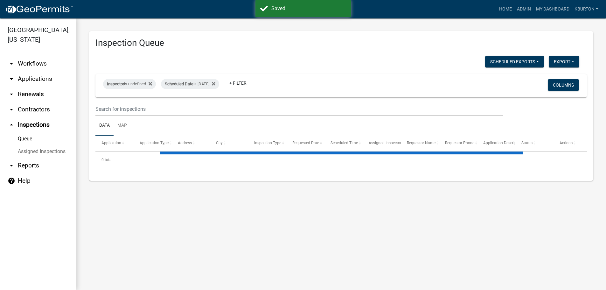 This screenshot has width=606, height=290. I want to click on datatable-header-cell: Requestor Phone, so click(458, 143).